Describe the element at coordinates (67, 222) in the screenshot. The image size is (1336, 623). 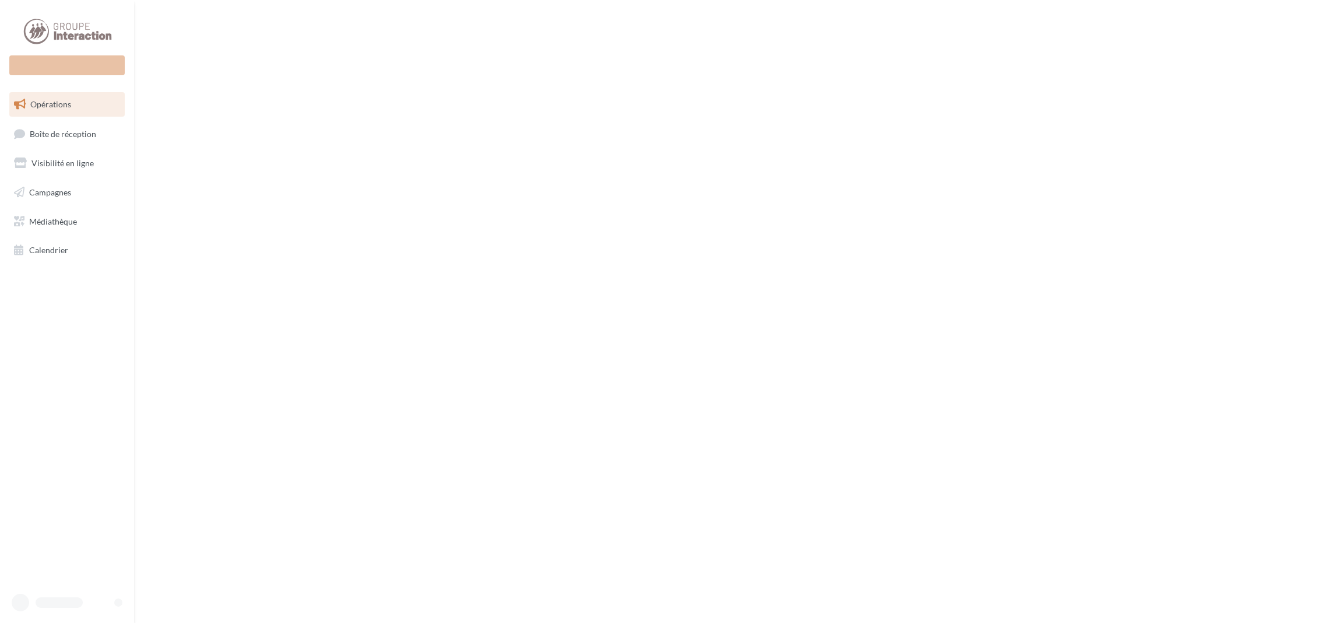
I see `a: Médiathèque` at that location.